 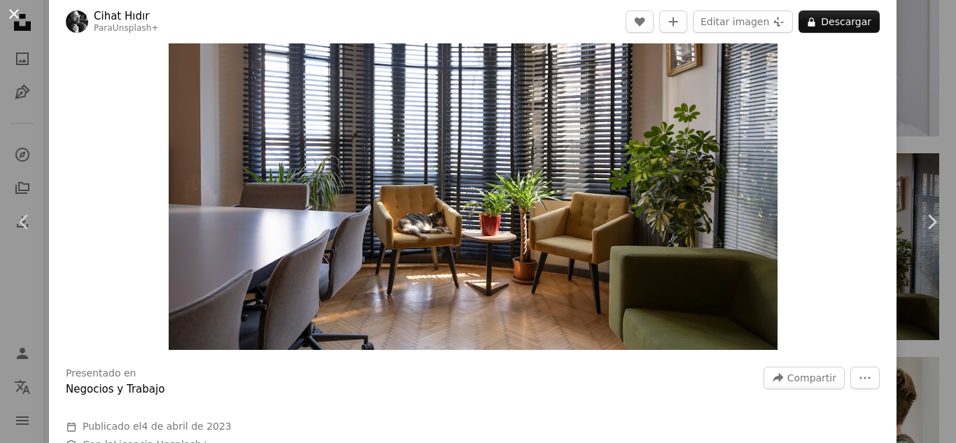 What do you see at coordinates (126, 29) in the screenshot?
I see `div: Para` at bounding box center [126, 29].